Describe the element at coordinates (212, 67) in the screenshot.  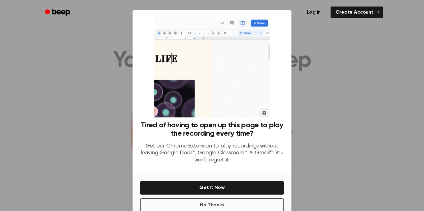
I see `img: Beep extension in action` at that location.